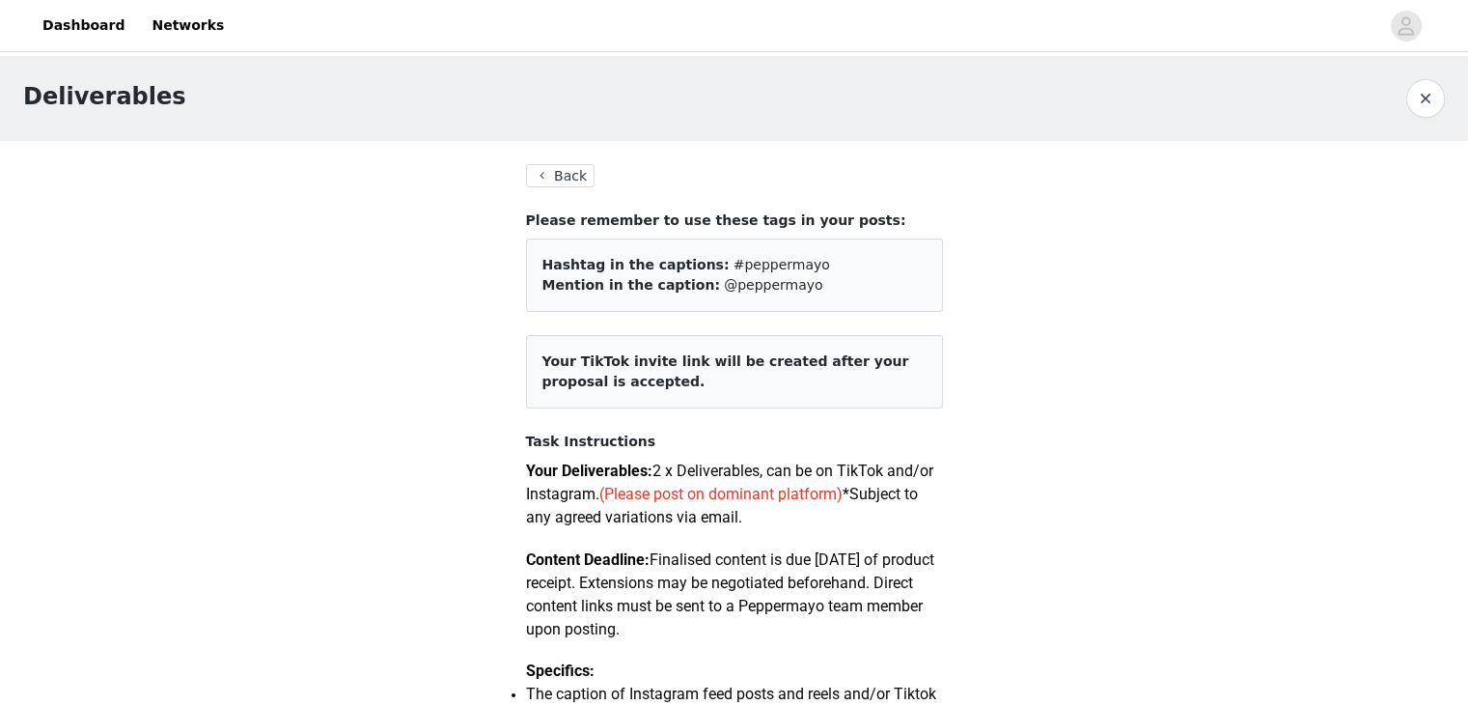  Describe the element at coordinates (721, 493) in the screenshot. I see `span: (Please post on dominant platform)` at that location.